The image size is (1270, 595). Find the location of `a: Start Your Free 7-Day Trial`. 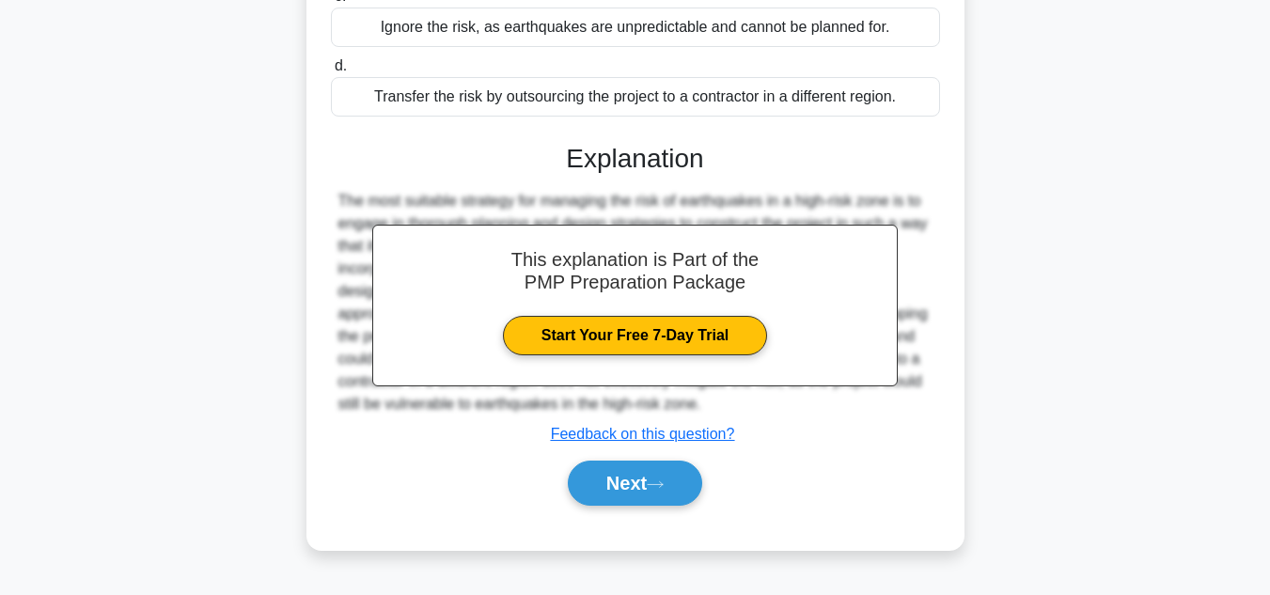

a: Start Your Free 7-Day Trial is located at coordinates (634, 335).